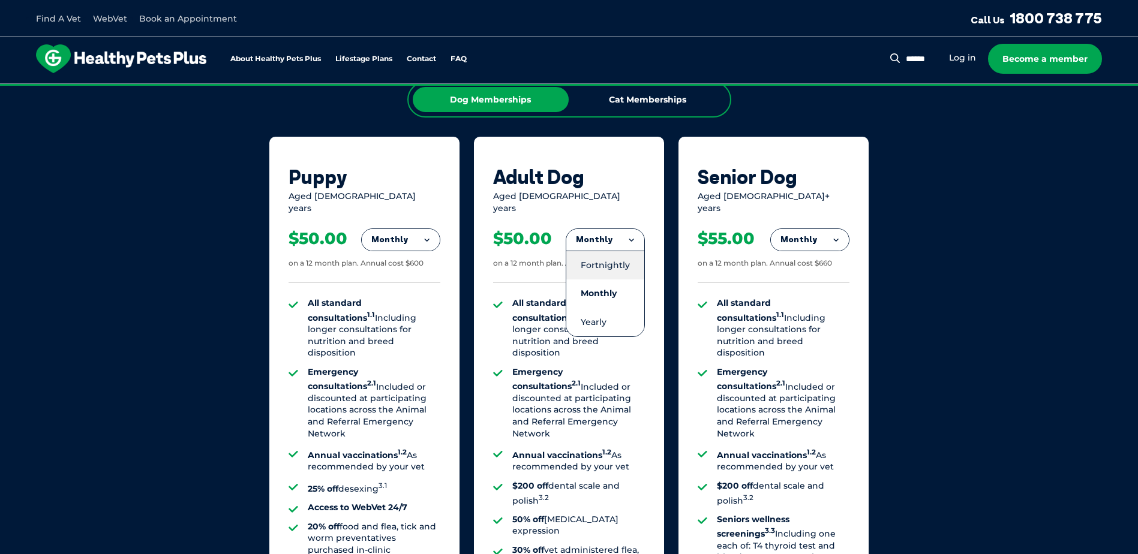  What do you see at coordinates (765, 263) in the screenshot?
I see `div: on a 12 month plan. Annual cost $660` at bounding box center [765, 263].